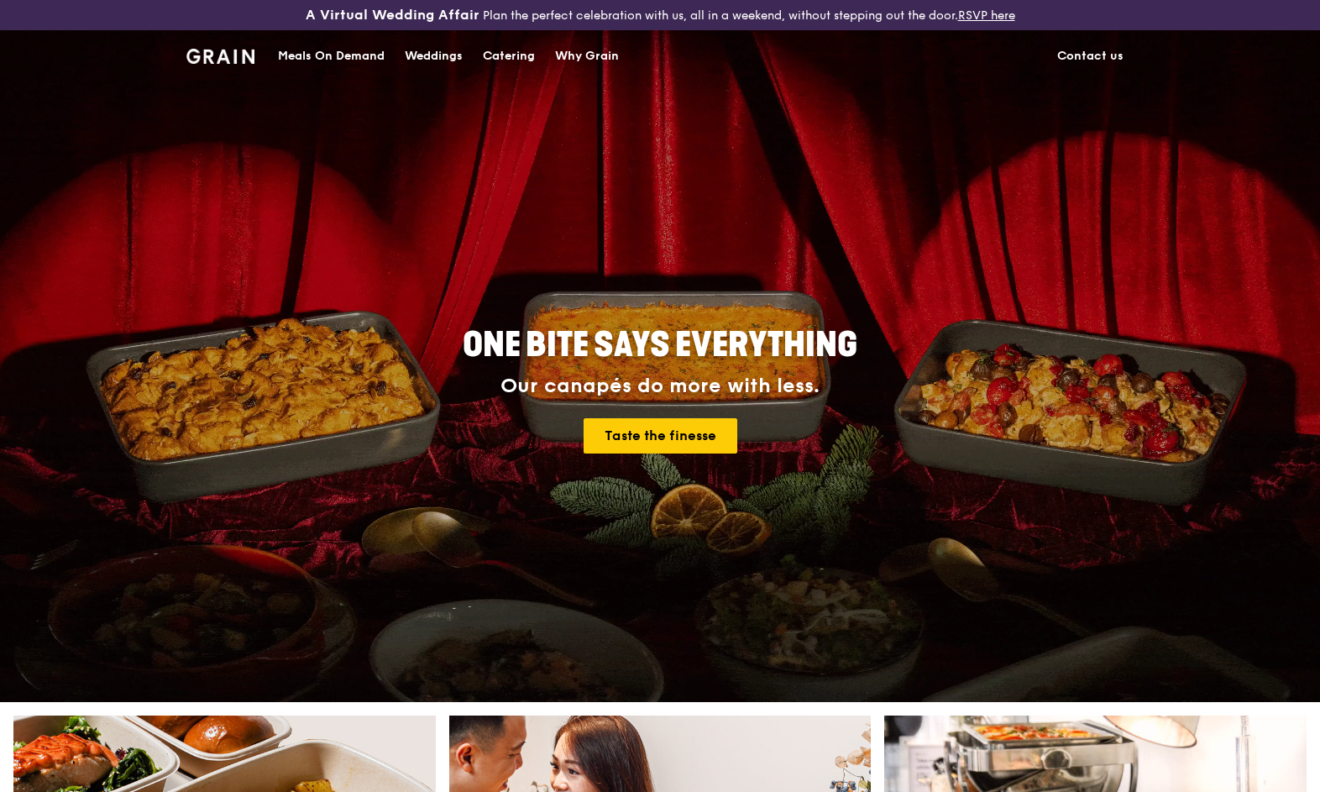 This screenshot has height=792, width=1320. Describe the element at coordinates (660, 436) in the screenshot. I see `a: Taste the finesse` at that location.